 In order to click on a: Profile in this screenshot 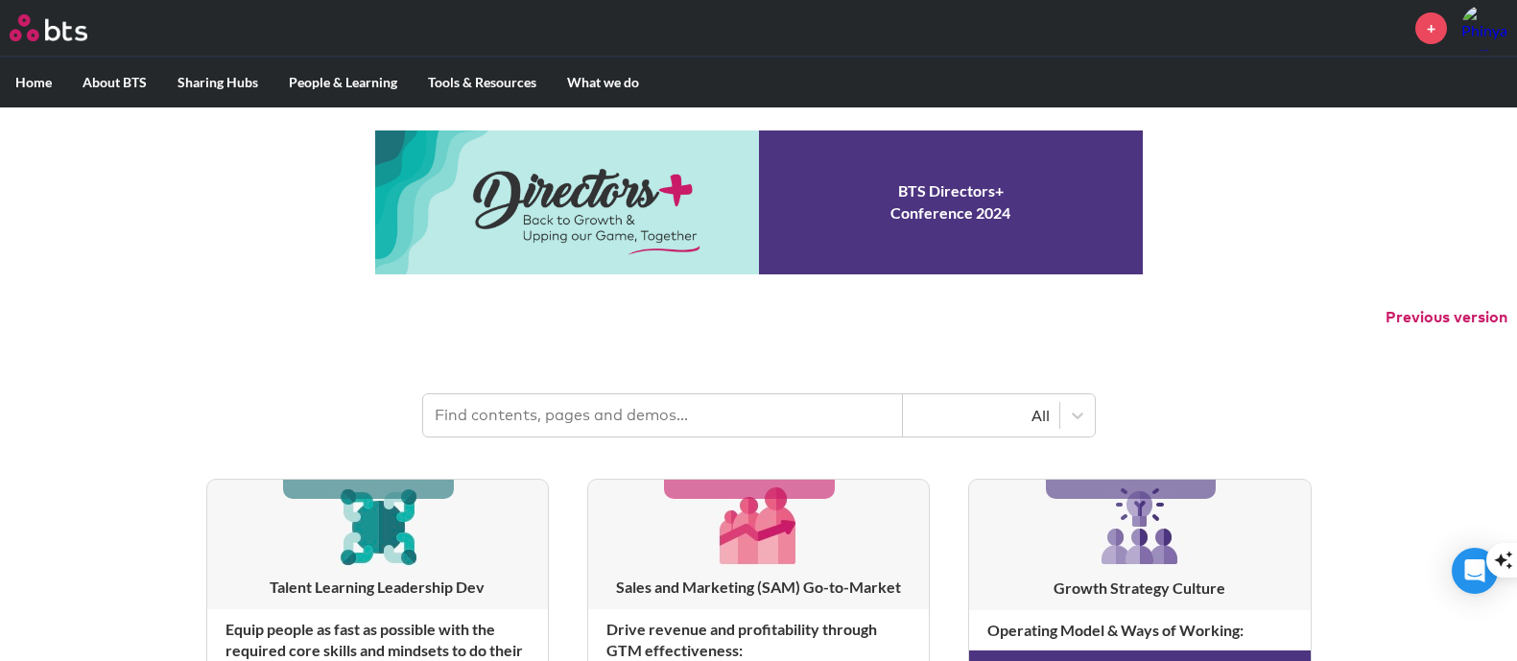, I will do `click(1485, 28)`.